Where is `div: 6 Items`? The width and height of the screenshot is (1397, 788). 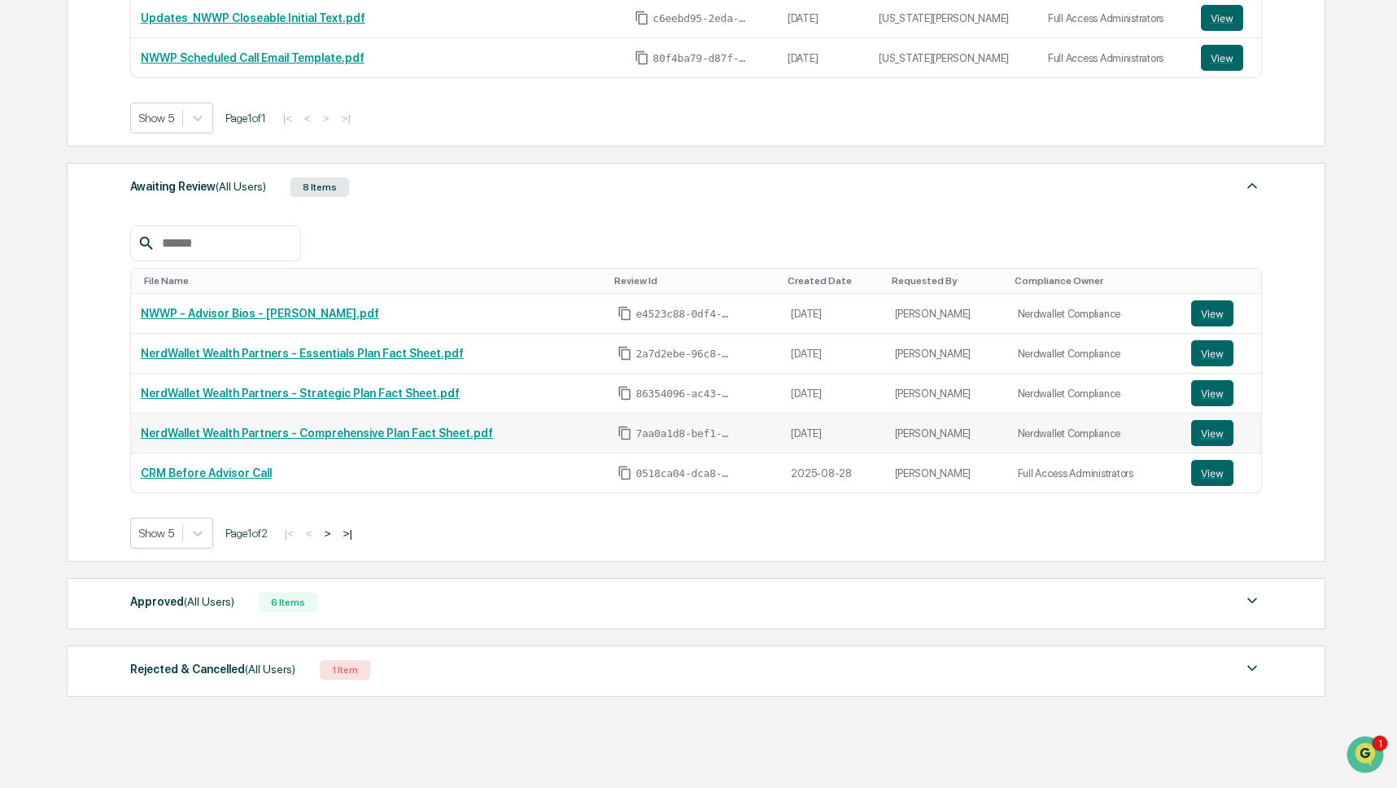 div: 6 Items is located at coordinates (288, 602).